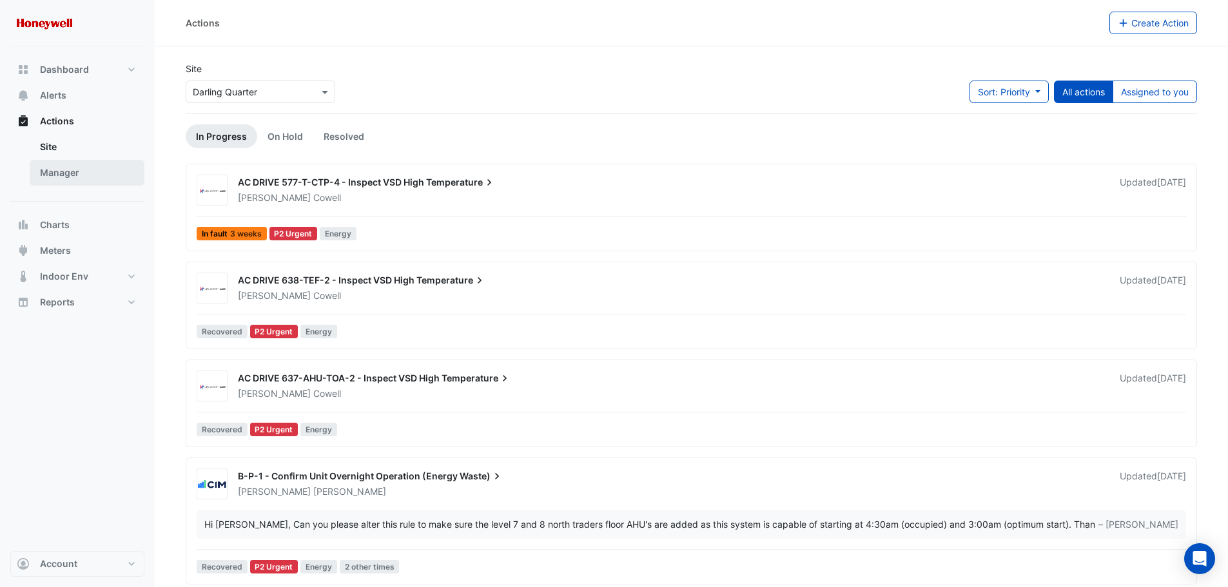 The height and width of the screenshot is (587, 1228). Describe the element at coordinates (1004, 92) in the screenshot. I see `span: Sort: Priority` at that location.